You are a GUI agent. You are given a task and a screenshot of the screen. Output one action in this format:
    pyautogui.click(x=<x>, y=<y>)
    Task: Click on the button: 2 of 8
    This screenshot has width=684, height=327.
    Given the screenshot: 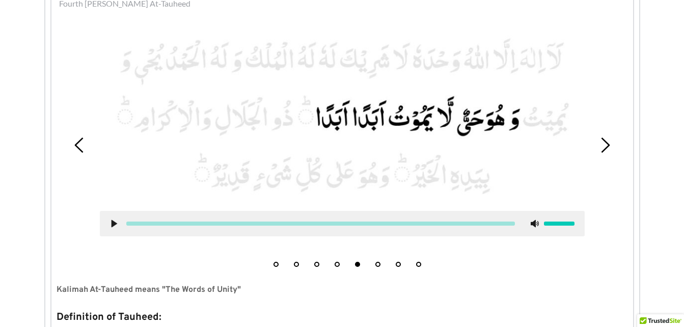 What is the action you would take?
    pyautogui.click(x=296, y=264)
    